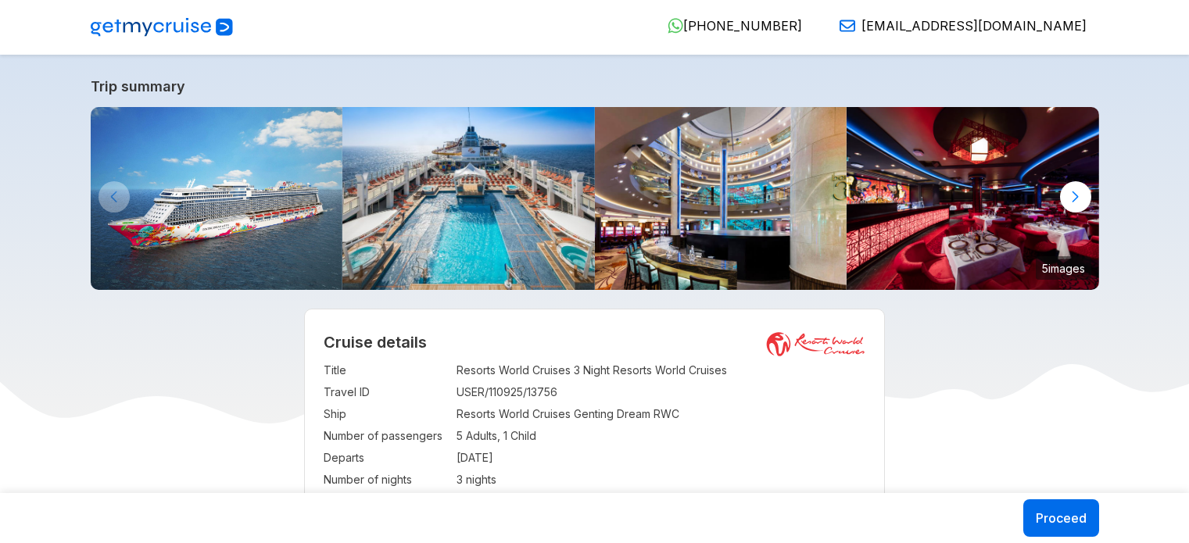 The image size is (1189, 543). Describe the element at coordinates (386, 370) in the screenshot. I see `td: Title` at that location.